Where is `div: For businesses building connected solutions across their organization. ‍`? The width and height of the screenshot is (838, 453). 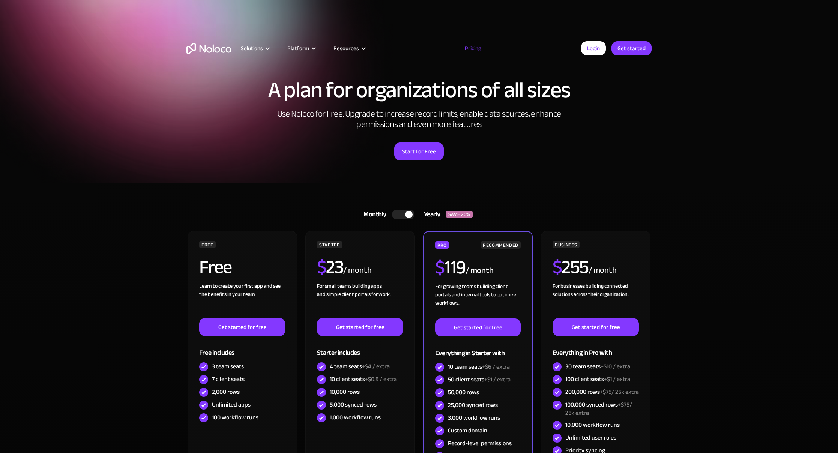 div: For businesses building connected solutions across their organization. ‍ is located at coordinates (596, 300).